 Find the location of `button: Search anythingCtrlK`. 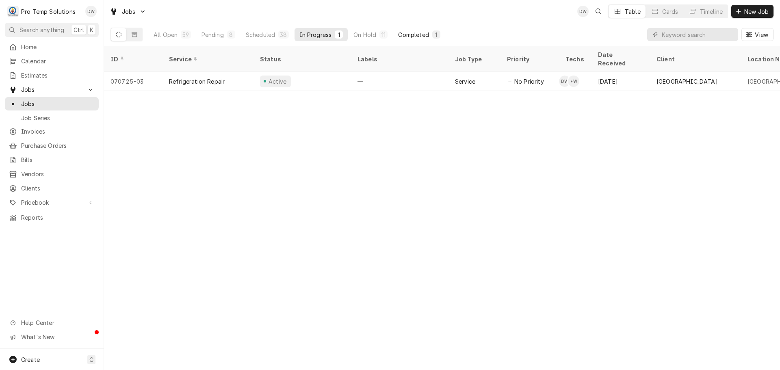

button: Search anythingCtrlK is located at coordinates (52, 30).